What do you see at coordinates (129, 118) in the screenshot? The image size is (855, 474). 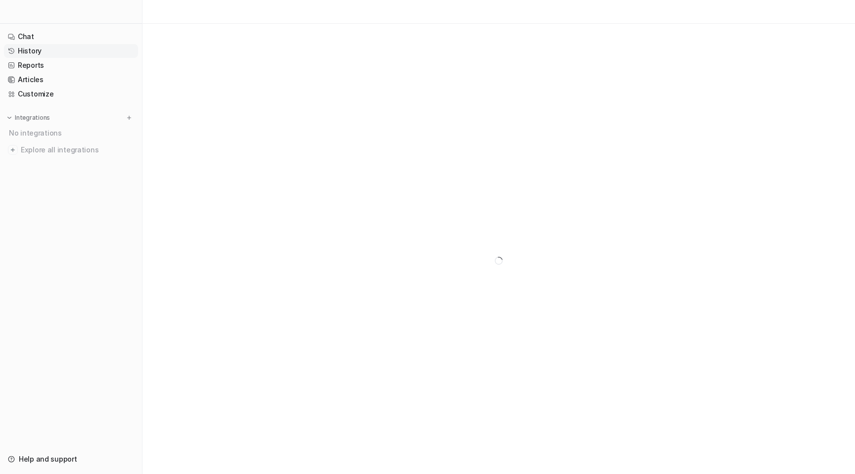 I see `img: menu_add.svg` at bounding box center [129, 118].